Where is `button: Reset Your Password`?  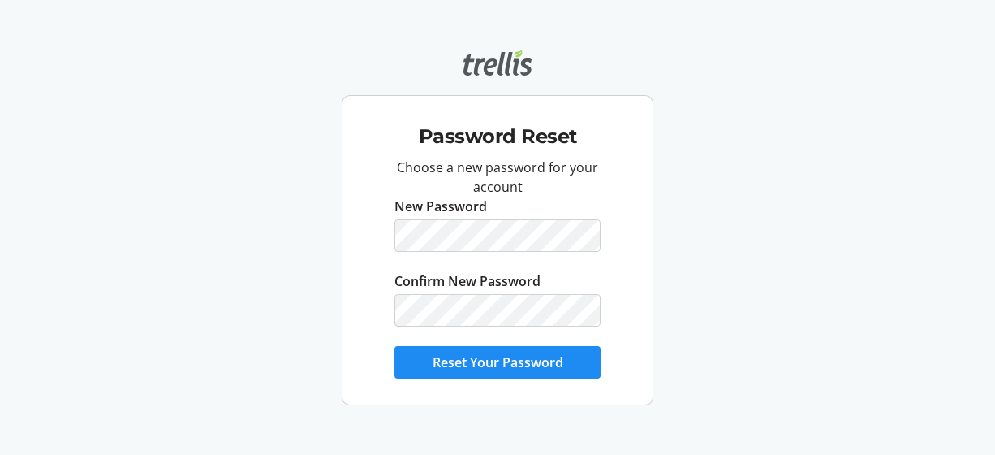
button: Reset Your Password is located at coordinates (498, 362).